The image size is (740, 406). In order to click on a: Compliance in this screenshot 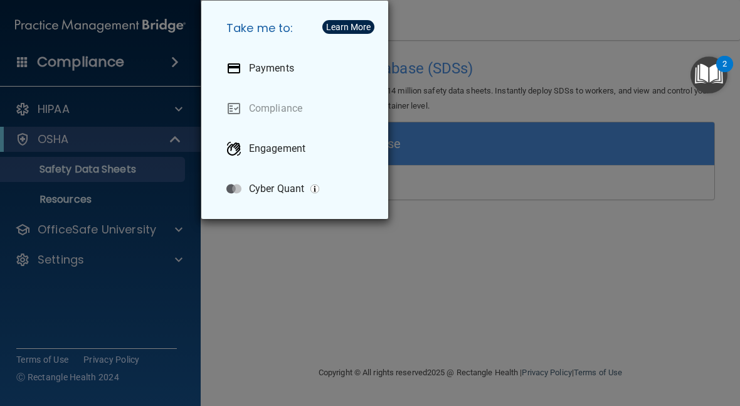, I will do `click(297, 108)`.